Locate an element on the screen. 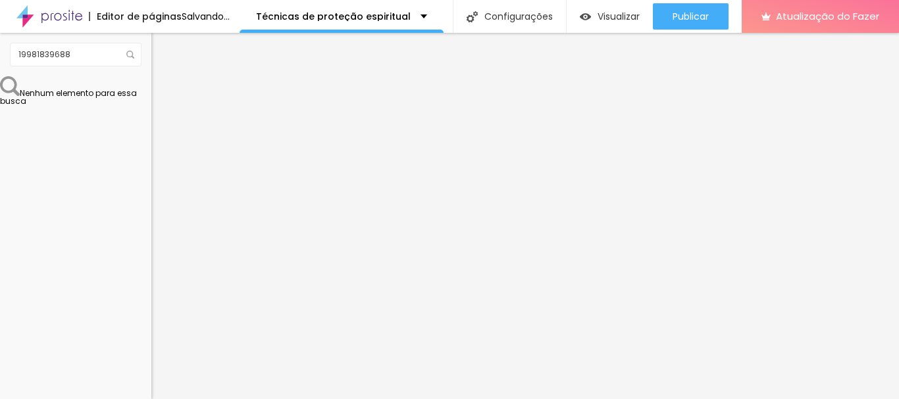 This screenshot has width=899, height=399. div: Salvando... is located at coordinates (205, 16).